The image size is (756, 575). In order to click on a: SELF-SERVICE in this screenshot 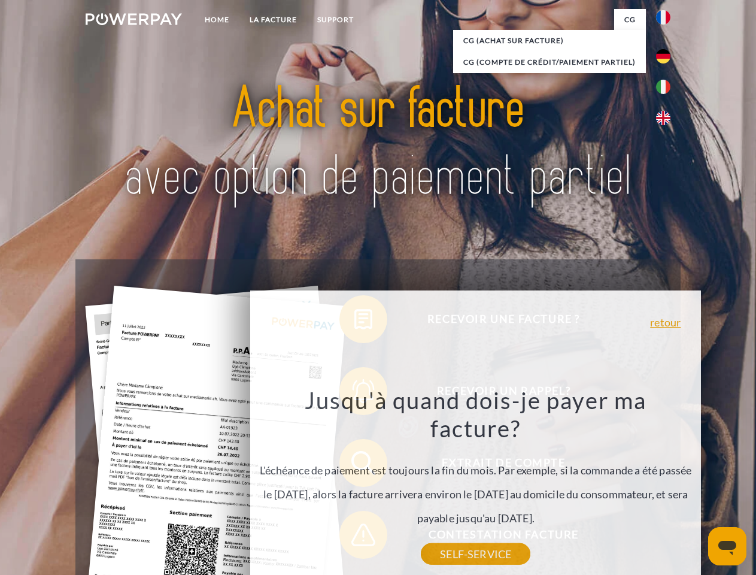, I will do `click(475, 554)`.